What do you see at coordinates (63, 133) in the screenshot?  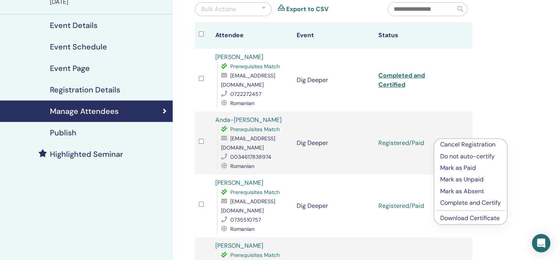 I see `h4: Publish` at bounding box center [63, 133].